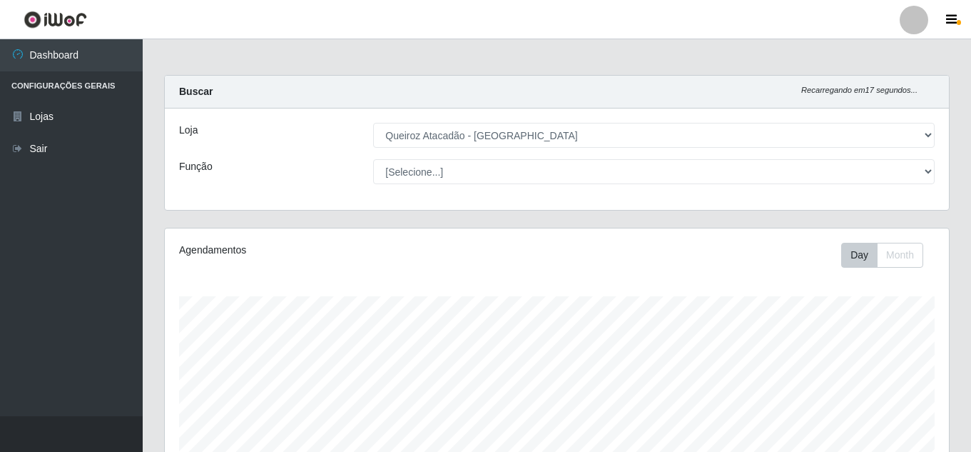 The image size is (971, 452). I want to click on div: First group, so click(882, 255).